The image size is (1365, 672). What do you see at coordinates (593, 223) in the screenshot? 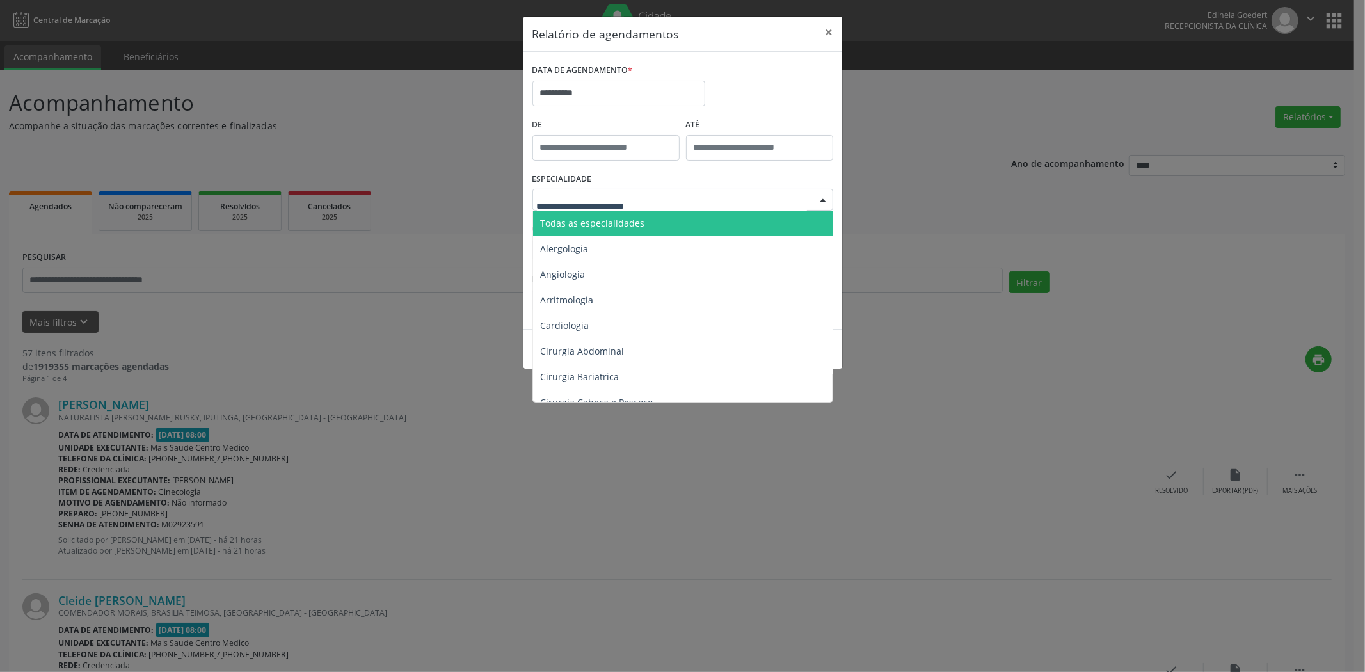
I see `span: Todas as especialidades` at bounding box center [593, 223].